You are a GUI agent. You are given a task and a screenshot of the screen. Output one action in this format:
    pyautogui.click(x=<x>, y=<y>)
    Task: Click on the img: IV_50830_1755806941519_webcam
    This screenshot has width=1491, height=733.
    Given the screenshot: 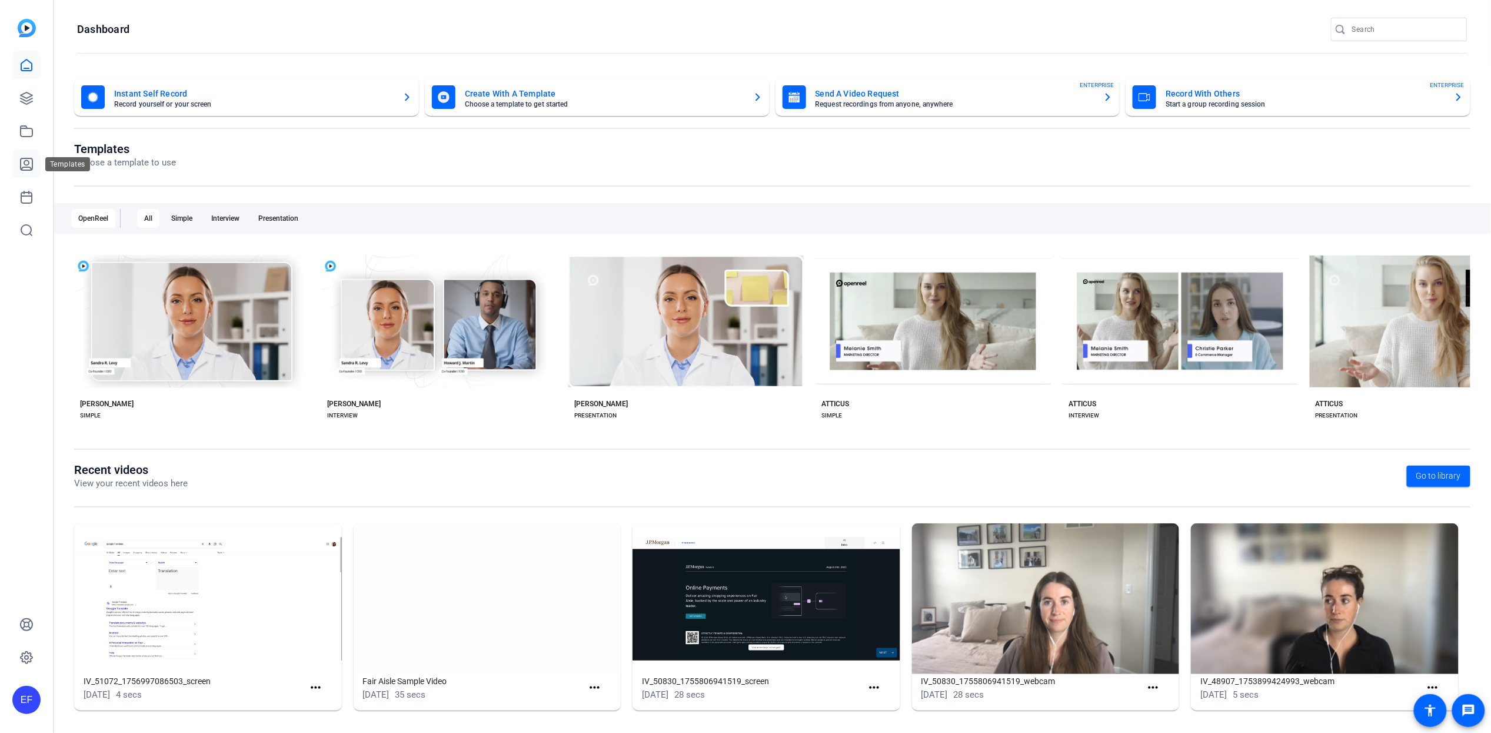 What is the action you would take?
    pyautogui.click(x=1046, y=599)
    